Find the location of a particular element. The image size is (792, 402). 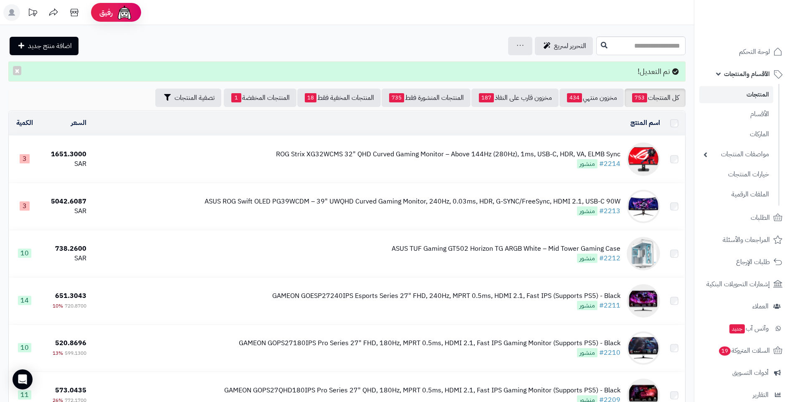

a: مواصفات المنتجات is located at coordinates (736, 154).